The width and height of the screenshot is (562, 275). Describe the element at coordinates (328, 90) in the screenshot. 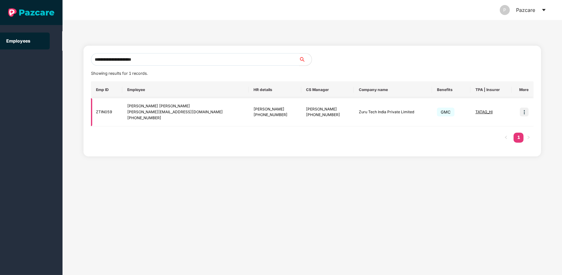

I see `th: CS Manager` at that location.